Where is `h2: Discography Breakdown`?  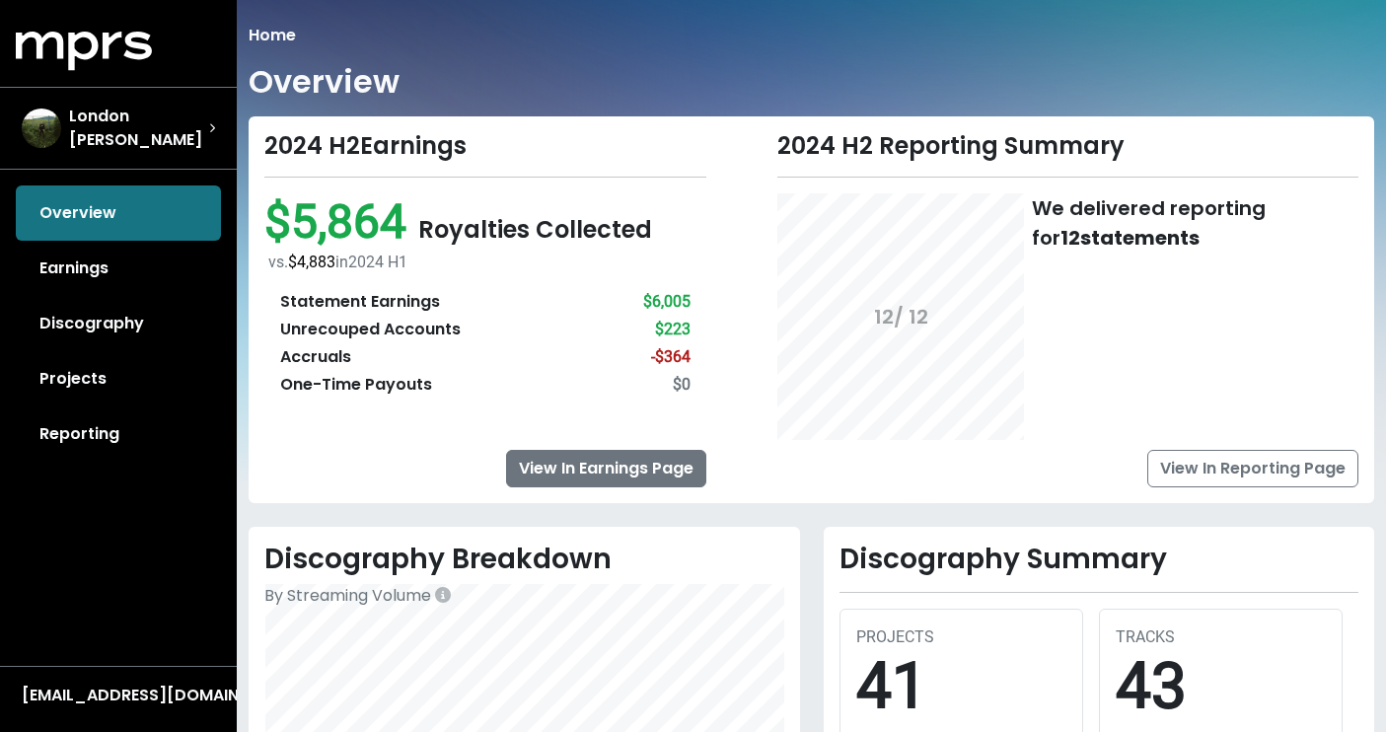
h2: Discography Breakdown is located at coordinates (524, 559).